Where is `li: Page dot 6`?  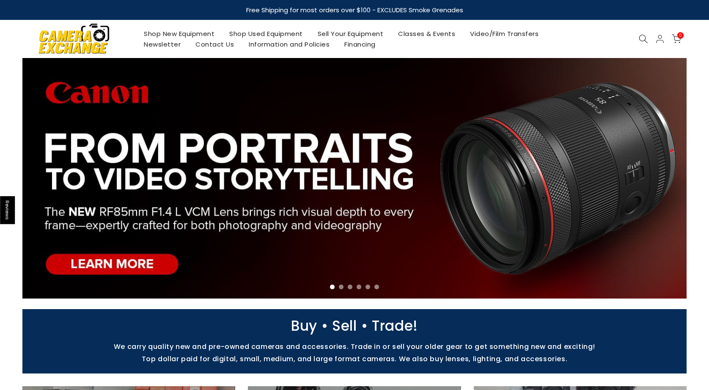
li: Page dot 6 is located at coordinates (377, 286).